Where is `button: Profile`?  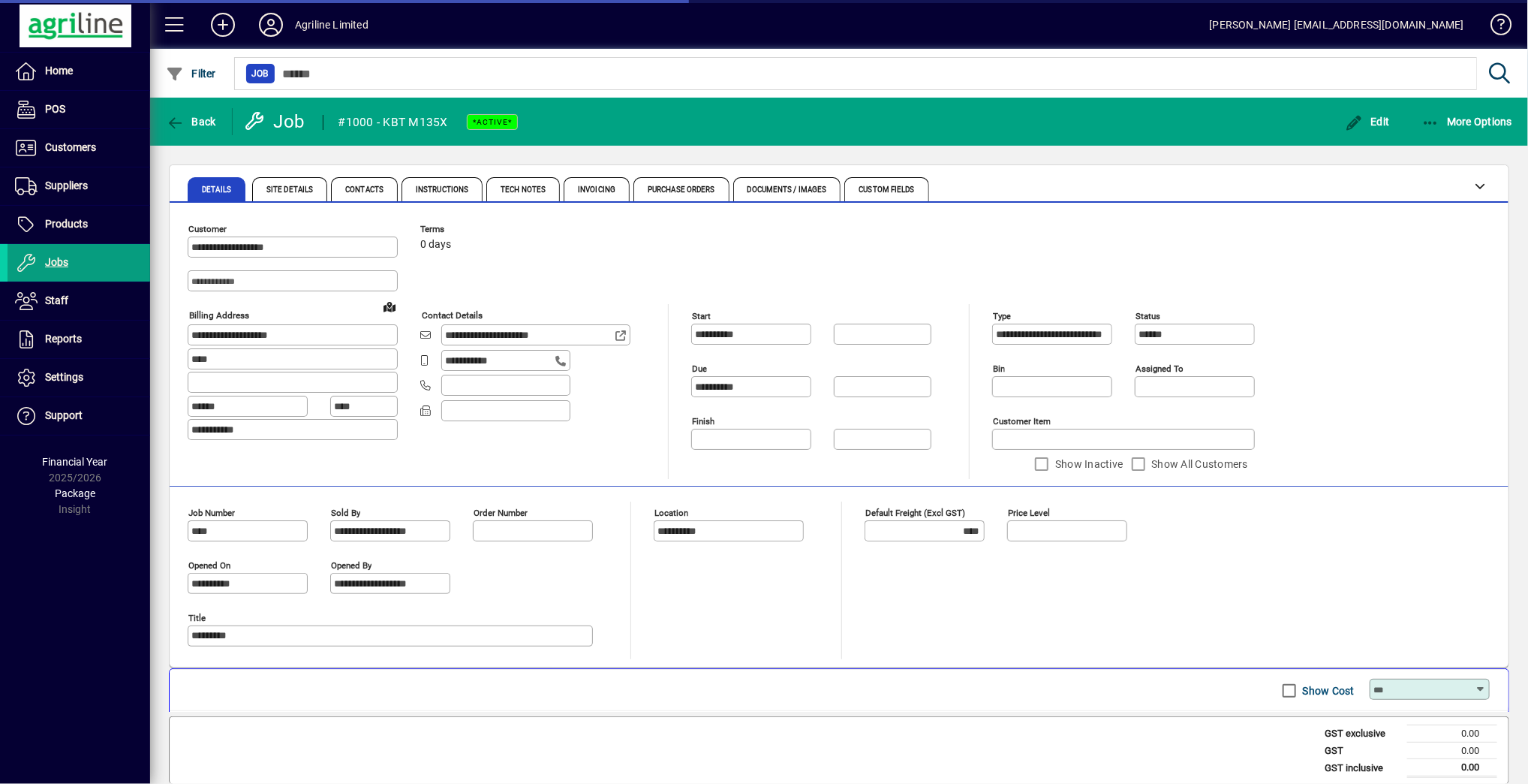
button: Profile is located at coordinates (271, 24).